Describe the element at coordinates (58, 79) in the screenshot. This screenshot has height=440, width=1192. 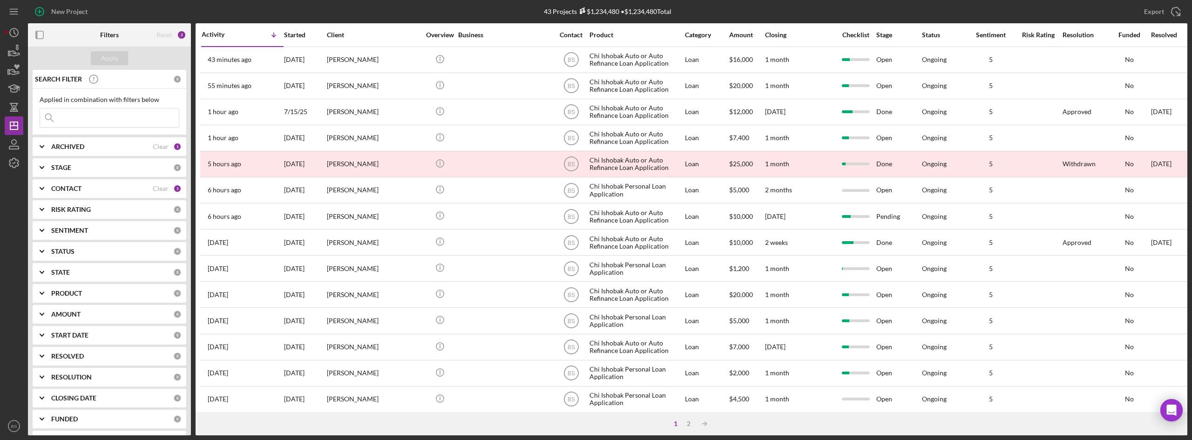
I see `b: SEARCH FILTER` at that location.